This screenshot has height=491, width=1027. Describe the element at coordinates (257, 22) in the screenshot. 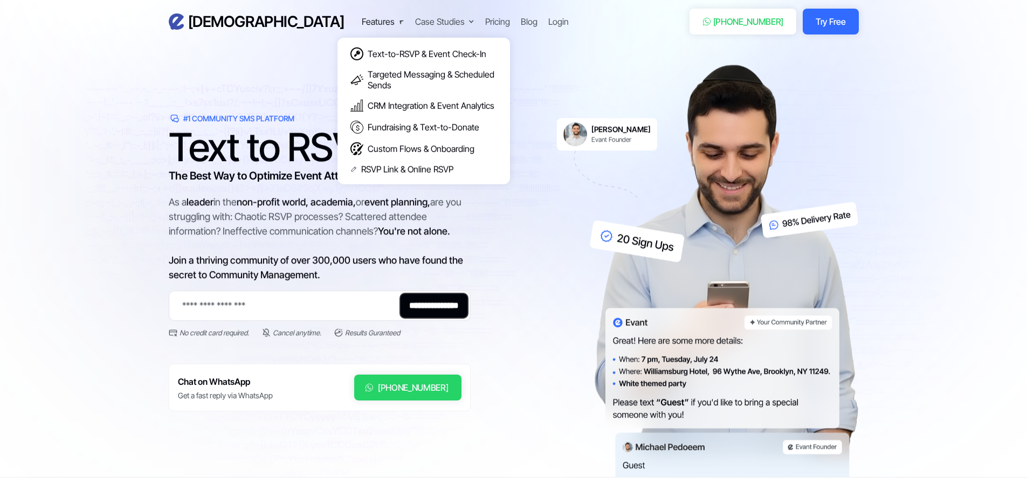

I see `a: home` at that location.